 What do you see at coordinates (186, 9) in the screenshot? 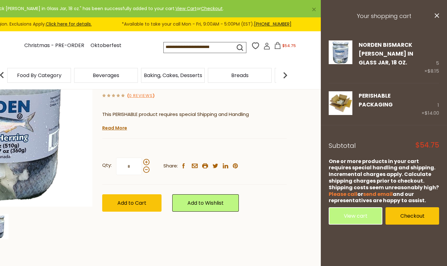
I see `a: View Cart` at bounding box center [186, 9].